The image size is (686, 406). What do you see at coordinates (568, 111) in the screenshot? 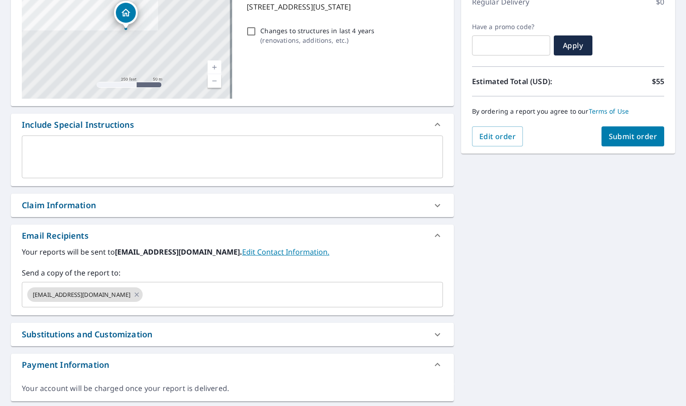
I see `p: By ordering a report you agree to our` at bounding box center [568, 111].